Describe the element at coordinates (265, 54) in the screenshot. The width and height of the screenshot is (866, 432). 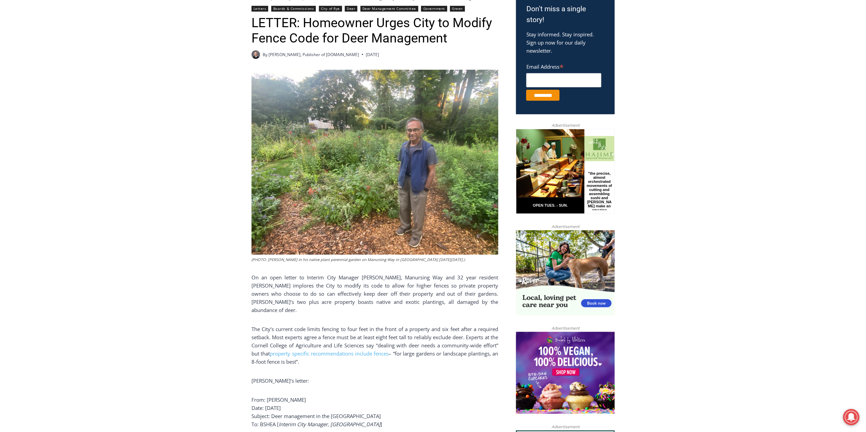
I see `span: By` at that location.